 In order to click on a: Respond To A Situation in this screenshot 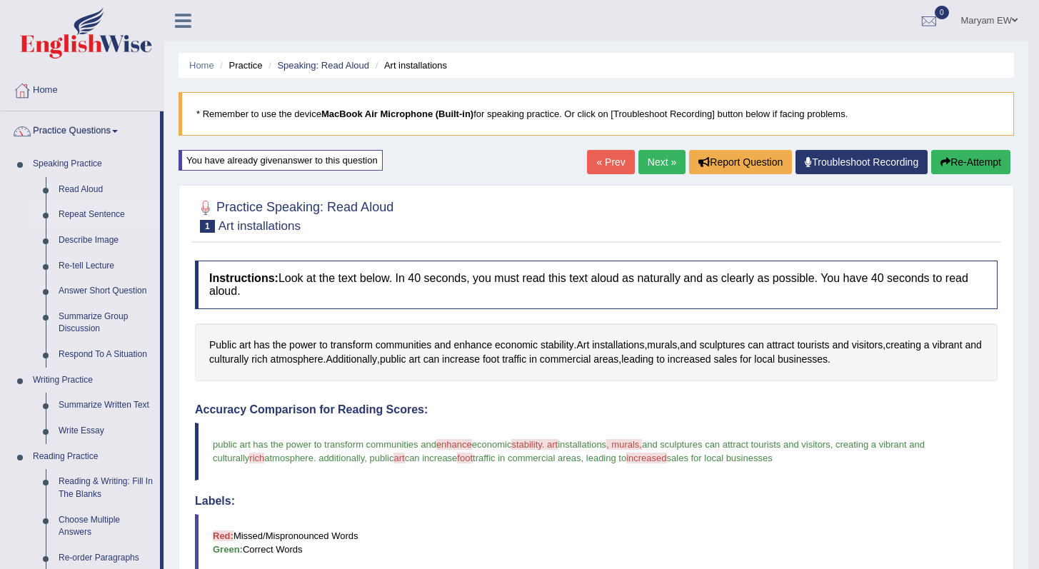, I will do `click(106, 355)`.